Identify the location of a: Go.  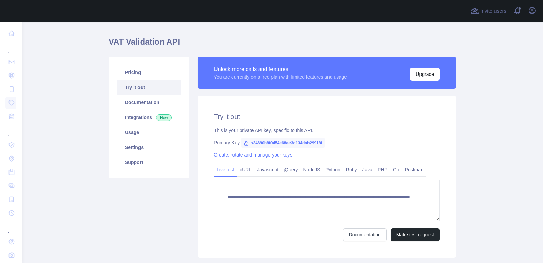
(396, 169).